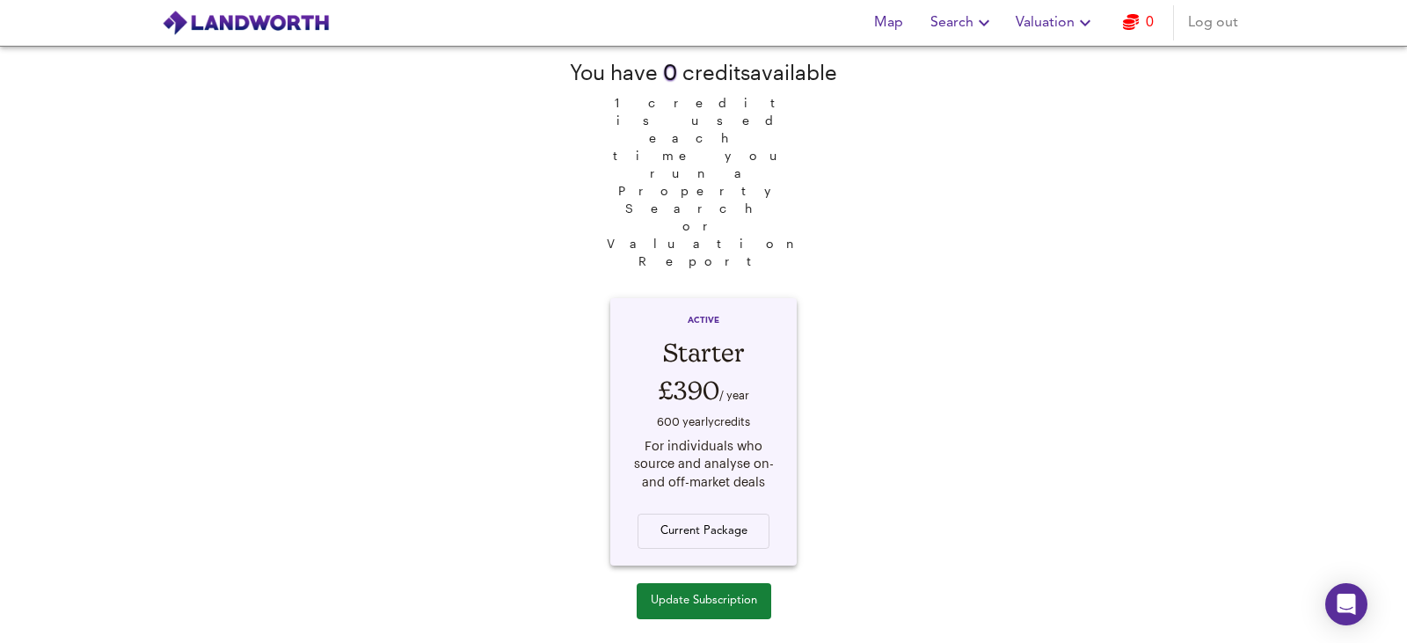  What do you see at coordinates (888, 23) in the screenshot?
I see `button: Map` at bounding box center [888, 23].